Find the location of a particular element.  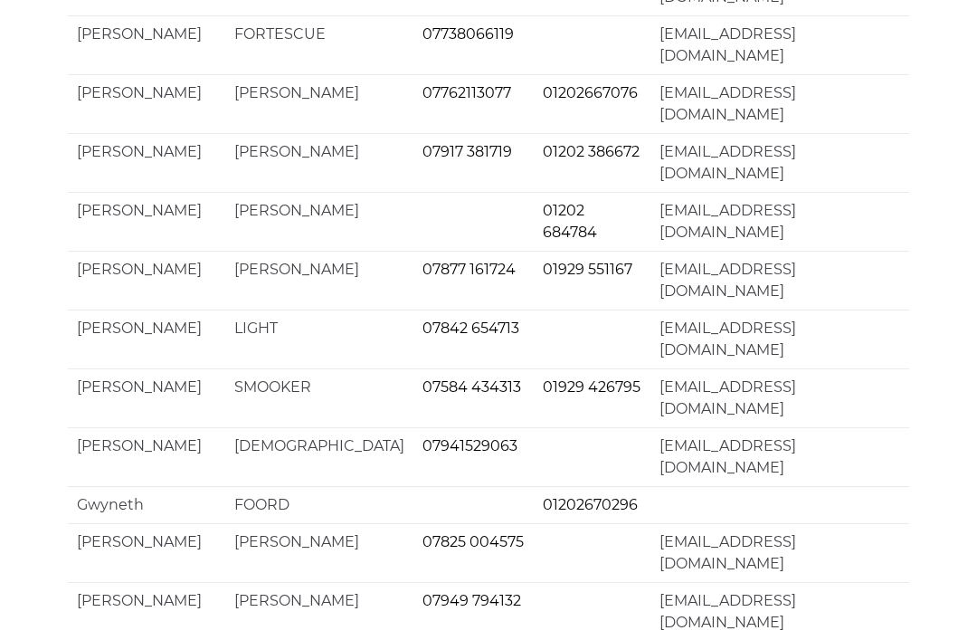

a: 01929 426795 is located at coordinates (592, 386).